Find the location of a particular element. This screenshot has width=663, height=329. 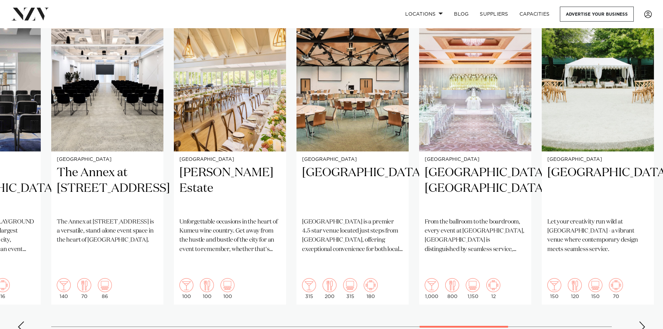

div: 180 is located at coordinates (371, 289).